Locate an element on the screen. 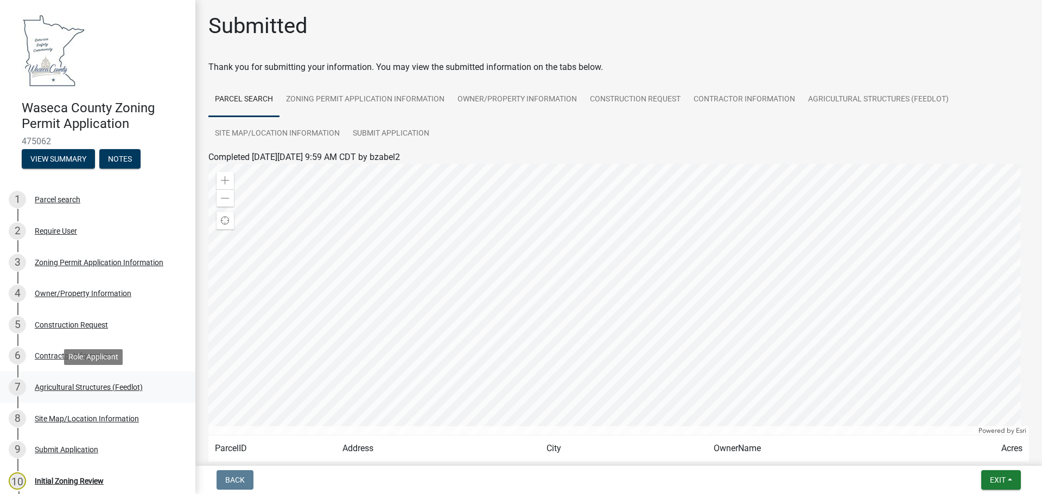 This screenshot has height=494, width=1042. span: Back is located at coordinates (235, 480).